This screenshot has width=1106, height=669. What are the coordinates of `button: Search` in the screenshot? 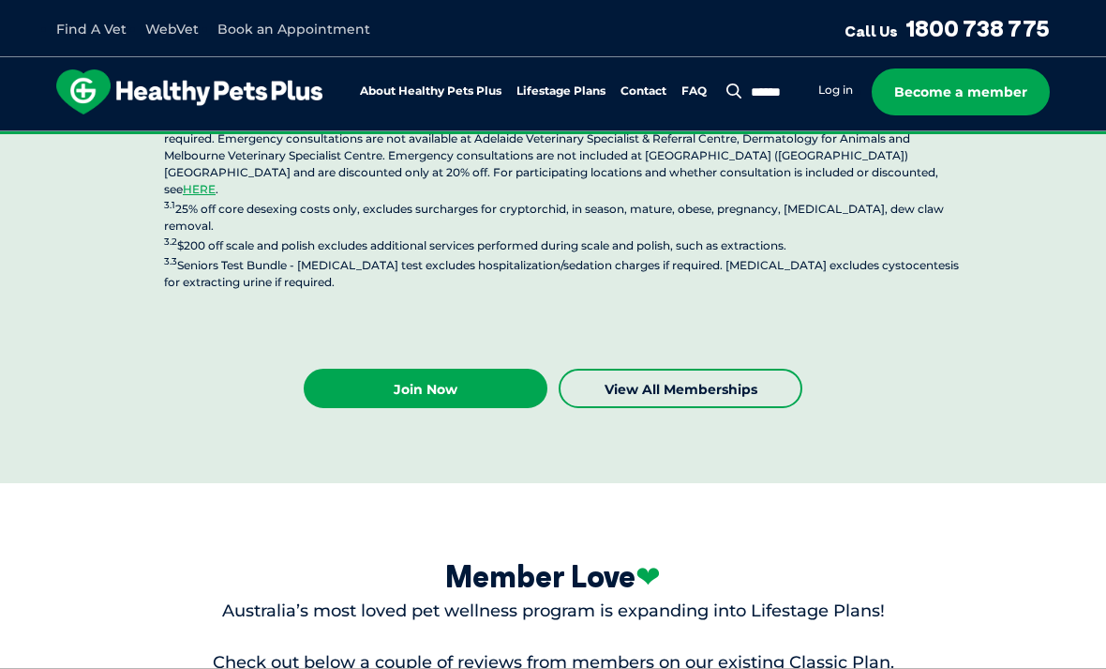 It's located at (734, 91).